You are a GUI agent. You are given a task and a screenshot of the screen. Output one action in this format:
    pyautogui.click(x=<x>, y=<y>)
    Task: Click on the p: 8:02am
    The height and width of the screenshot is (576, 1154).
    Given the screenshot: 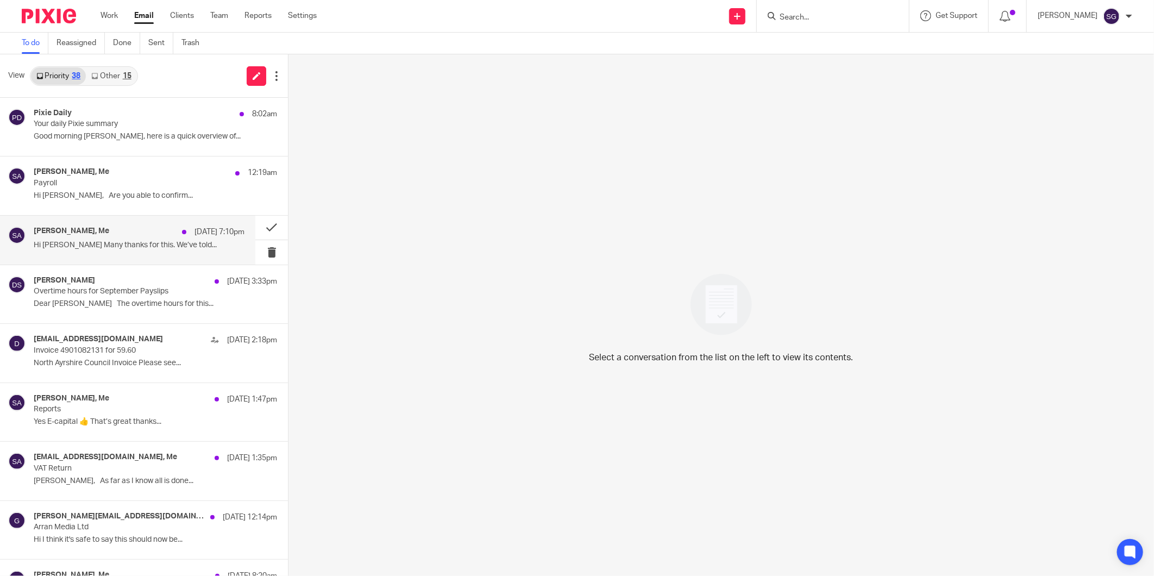 What is the action you would take?
    pyautogui.click(x=265, y=114)
    